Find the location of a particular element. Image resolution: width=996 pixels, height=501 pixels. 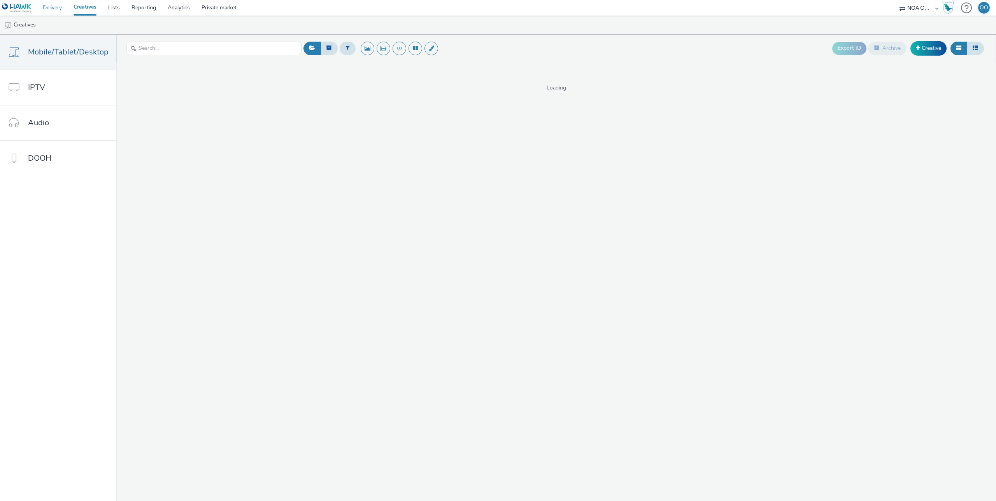

img: Hawk Academy is located at coordinates (948, 8).